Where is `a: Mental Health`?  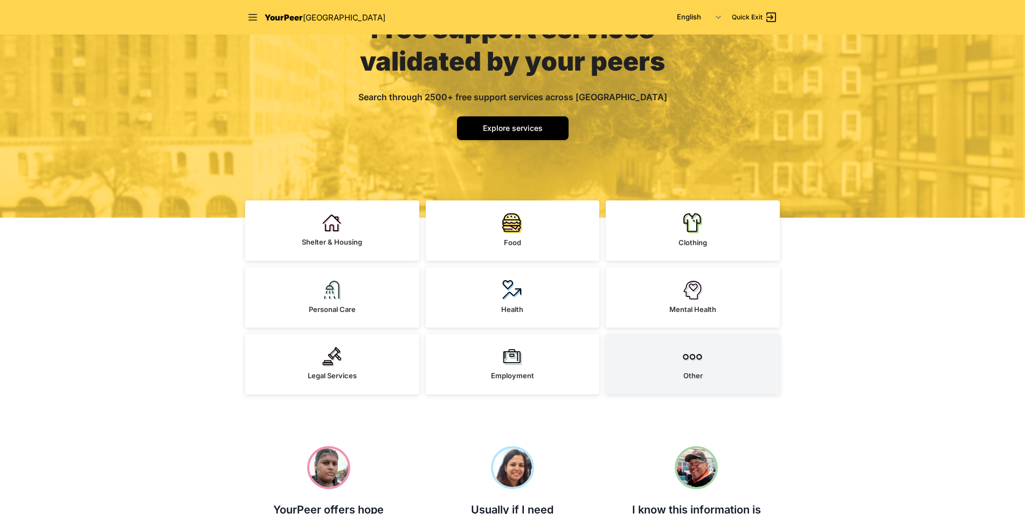
a: Mental Health is located at coordinates (692, 297).